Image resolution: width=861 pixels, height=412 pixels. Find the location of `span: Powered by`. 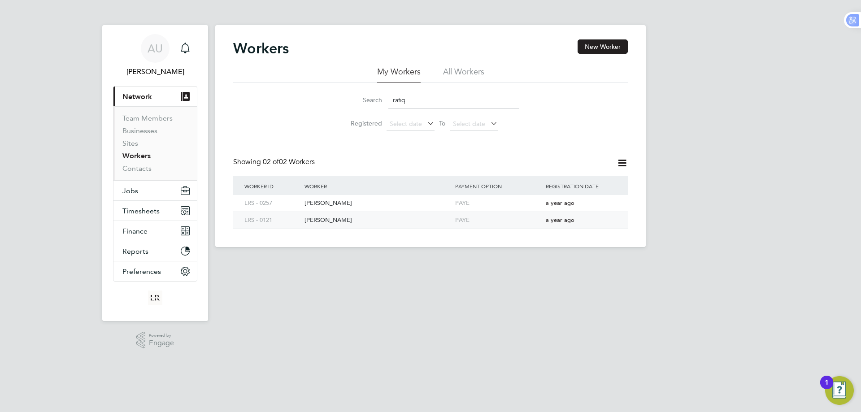

span: Powered by is located at coordinates (161, 335).